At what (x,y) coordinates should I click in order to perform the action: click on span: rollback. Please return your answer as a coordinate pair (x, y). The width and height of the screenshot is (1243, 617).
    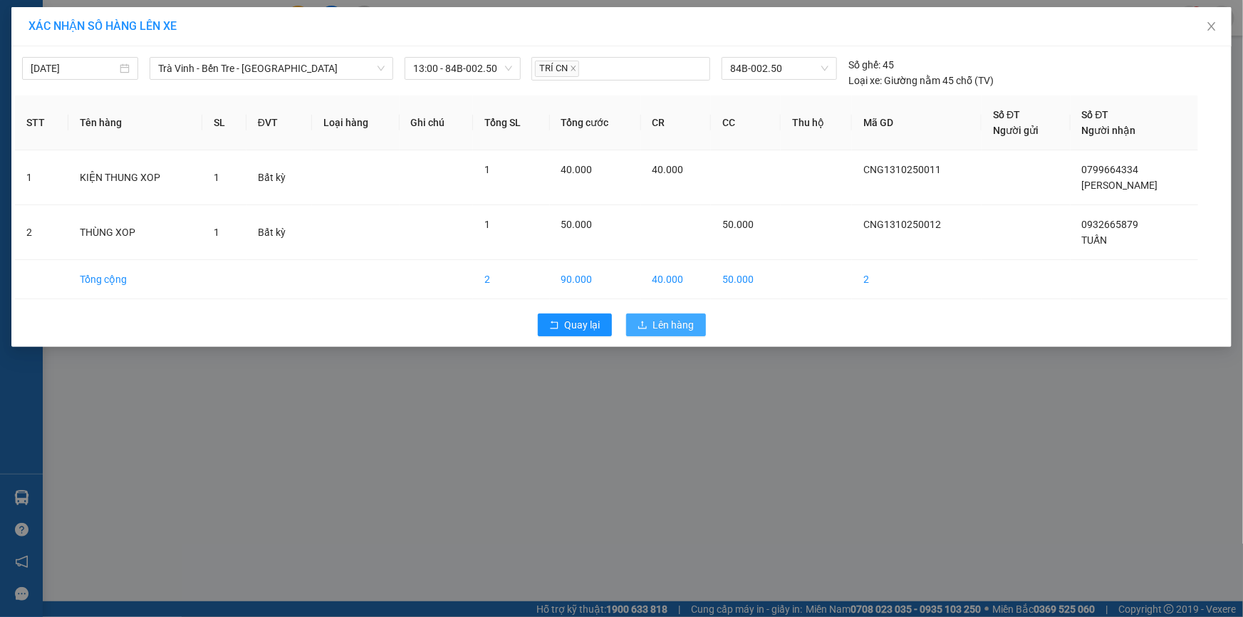
    Looking at the image, I should click on (554, 326).